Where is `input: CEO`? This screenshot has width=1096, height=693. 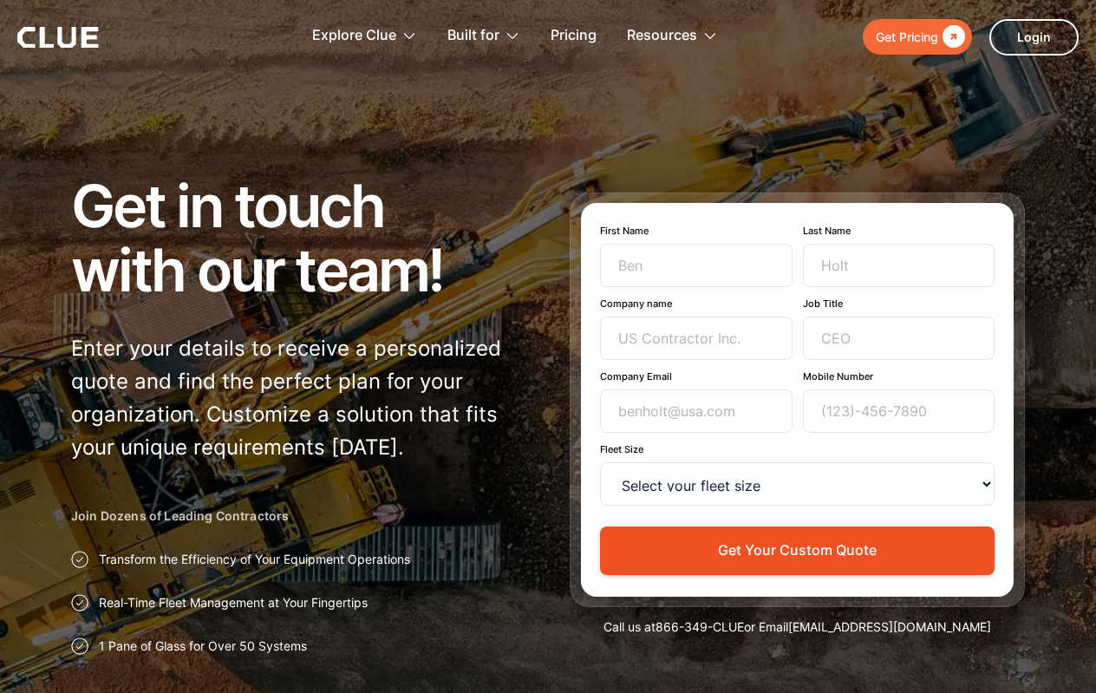 input: CEO is located at coordinates (899, 338).